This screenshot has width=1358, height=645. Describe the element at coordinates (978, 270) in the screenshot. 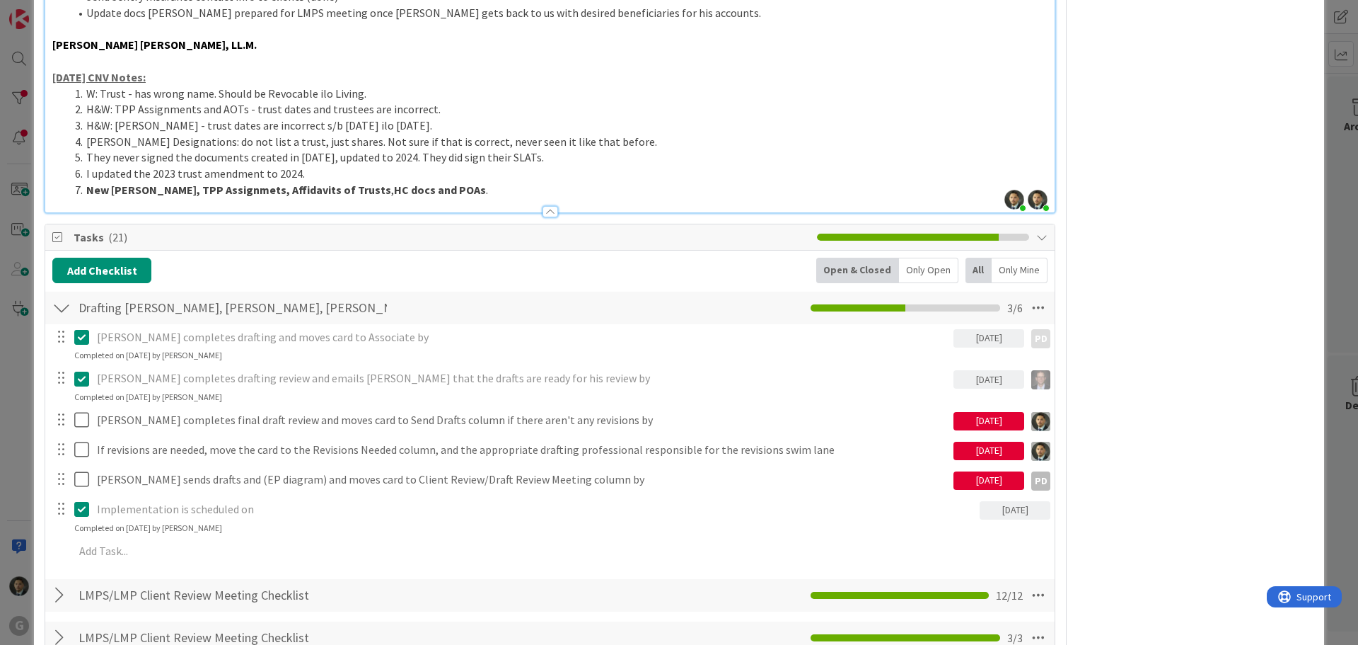

I see `div: All` at that location.